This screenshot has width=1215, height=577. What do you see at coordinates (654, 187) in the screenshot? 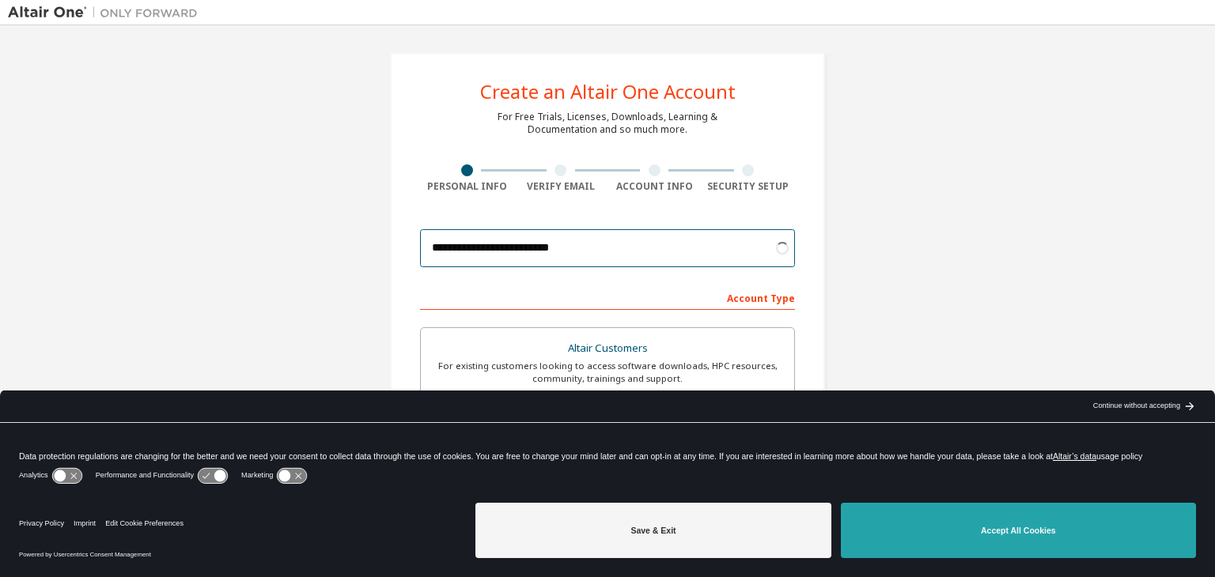
I see `div: Account Info` at bounding box center [654, 187].